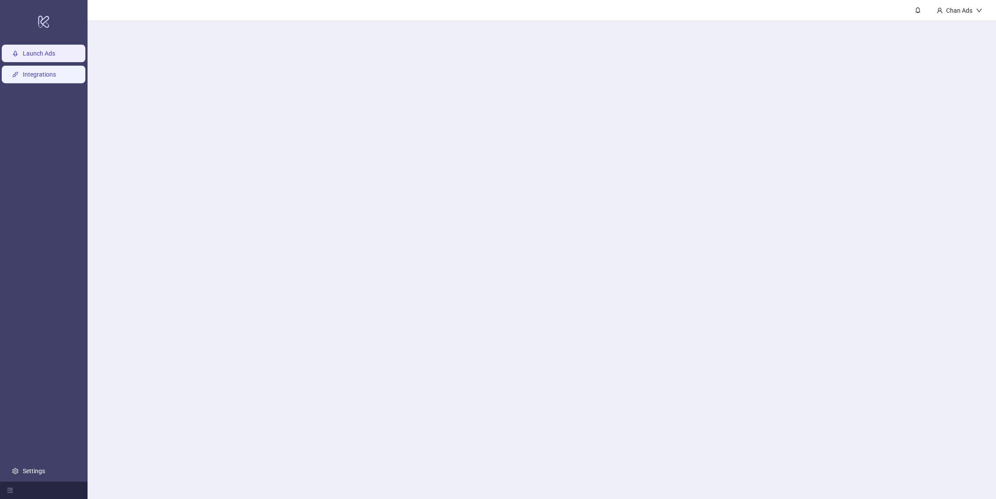  I want to click on span: user, so click(939, 10).